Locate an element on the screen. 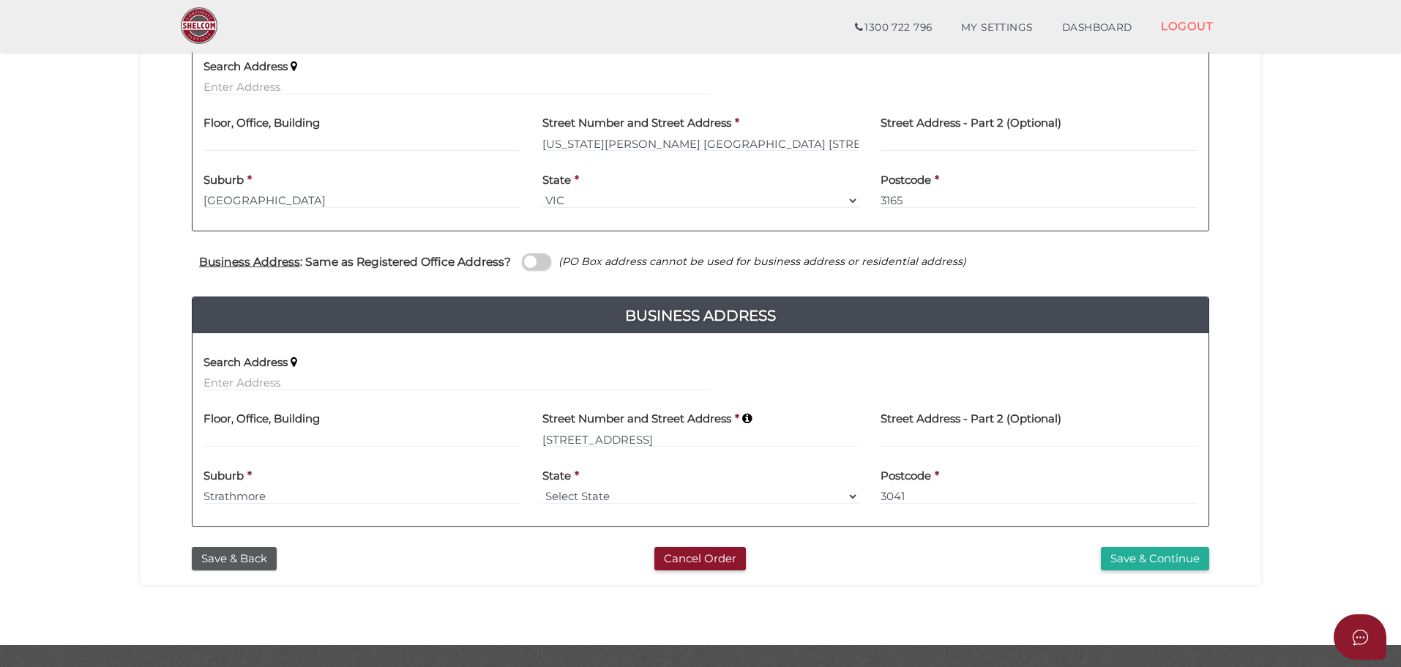  button: Save & Back is located at coordinates (234, 559).